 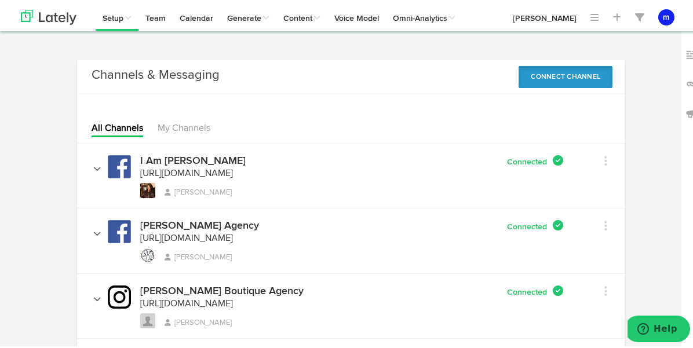 I want to click on img: logo_lately_bg_light.svg, so click(x=49, y=15).